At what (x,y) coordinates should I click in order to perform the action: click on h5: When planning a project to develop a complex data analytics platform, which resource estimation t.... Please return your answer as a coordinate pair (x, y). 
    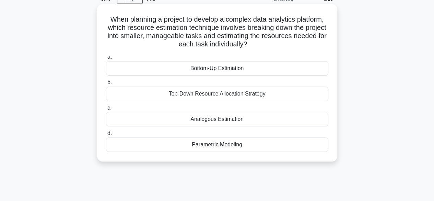
    Looking at the image, I should click on (217, 32).